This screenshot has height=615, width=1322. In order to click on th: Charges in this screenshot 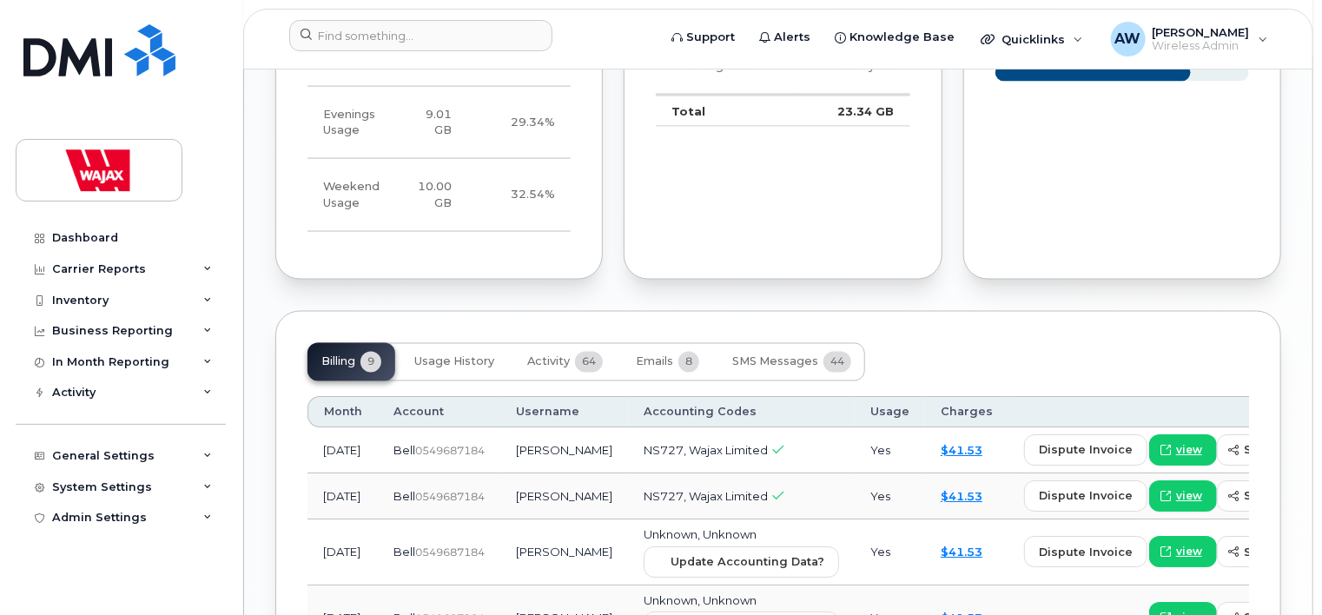, I will do `click(967, 413)`.